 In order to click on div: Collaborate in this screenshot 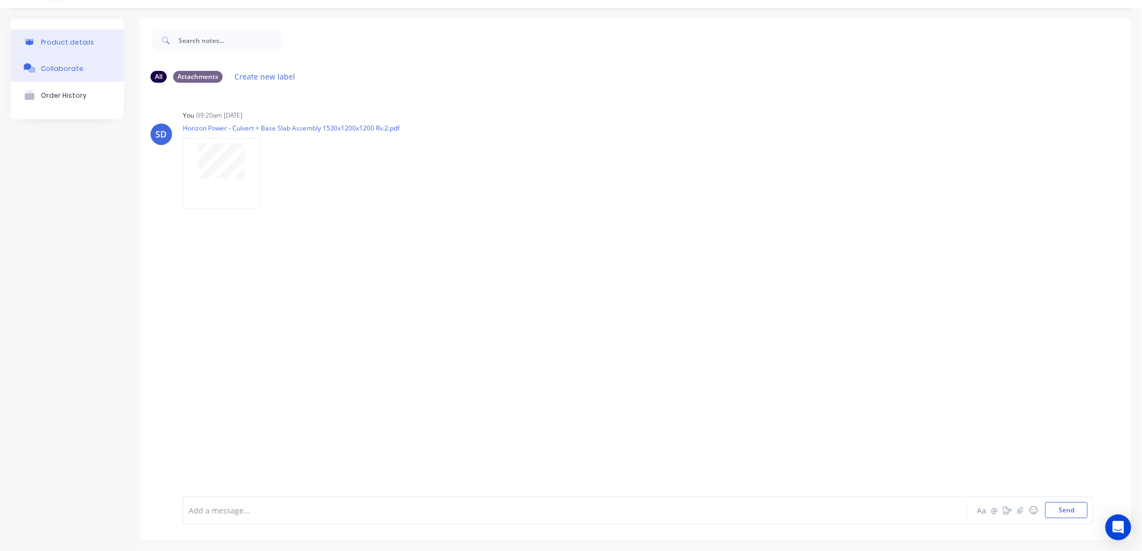, I will do `click(62, 68)`.